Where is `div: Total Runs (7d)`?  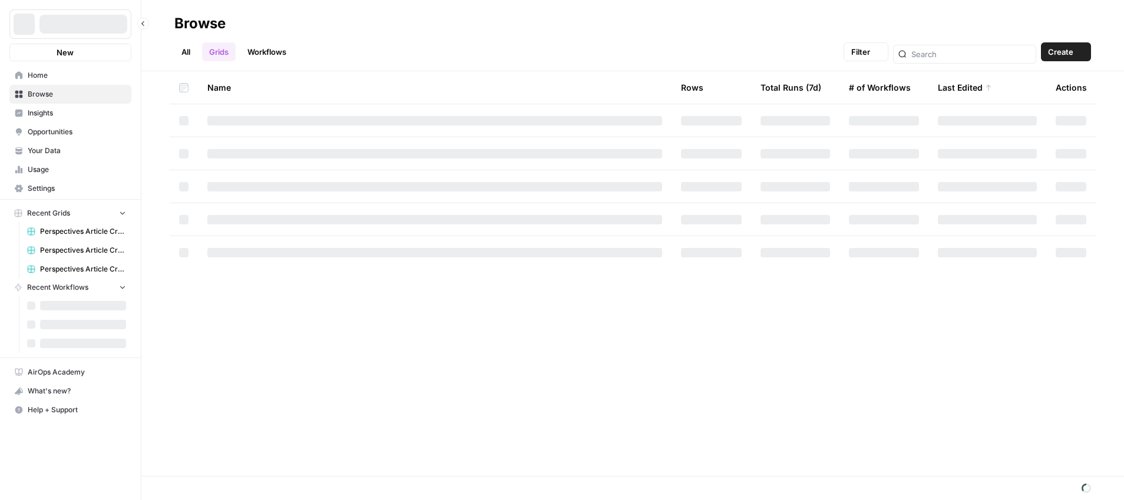
div: Total Runs (7d) is located at coordinates (790, 87).